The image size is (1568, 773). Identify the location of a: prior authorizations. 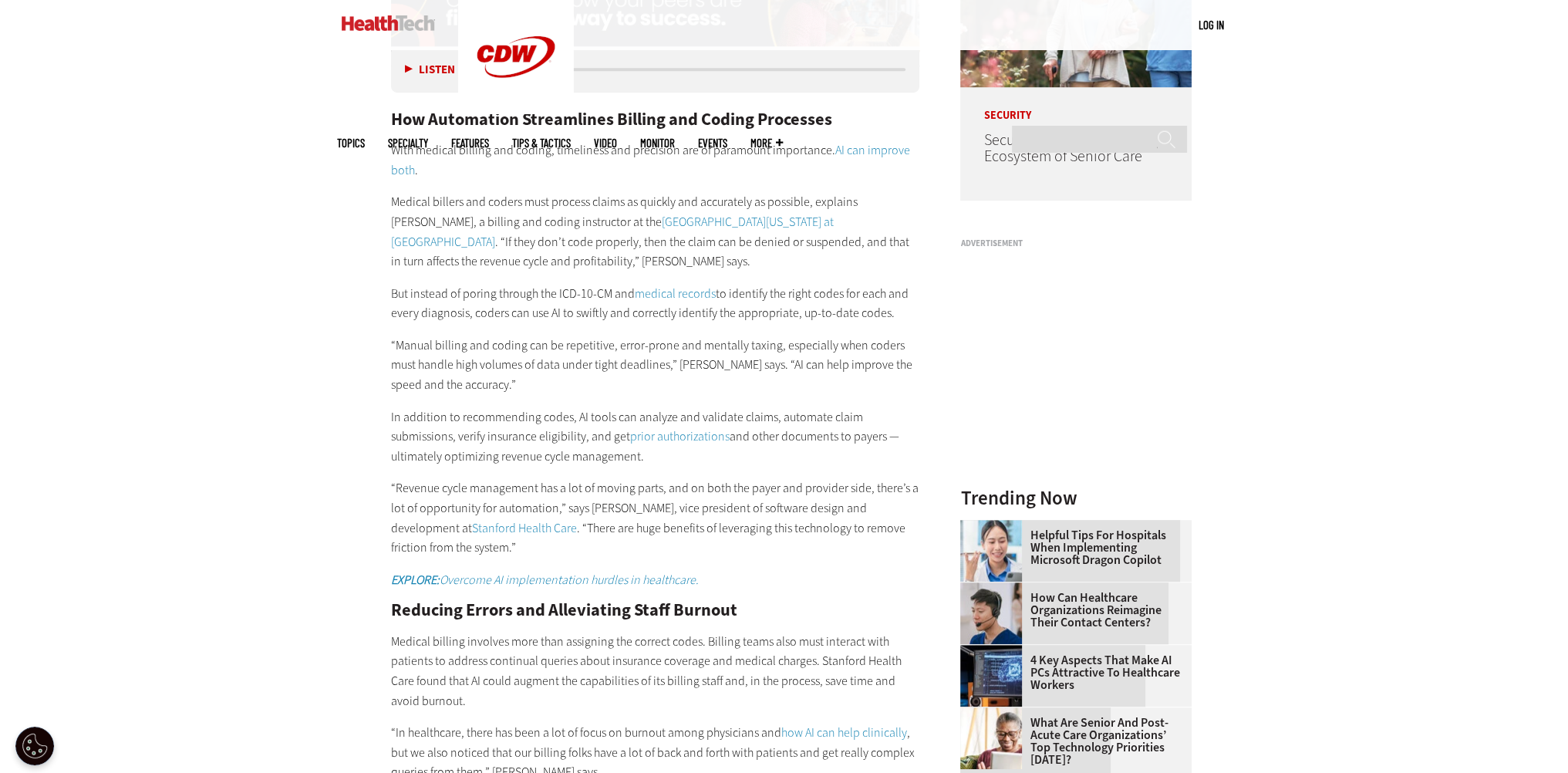
(679, 436).